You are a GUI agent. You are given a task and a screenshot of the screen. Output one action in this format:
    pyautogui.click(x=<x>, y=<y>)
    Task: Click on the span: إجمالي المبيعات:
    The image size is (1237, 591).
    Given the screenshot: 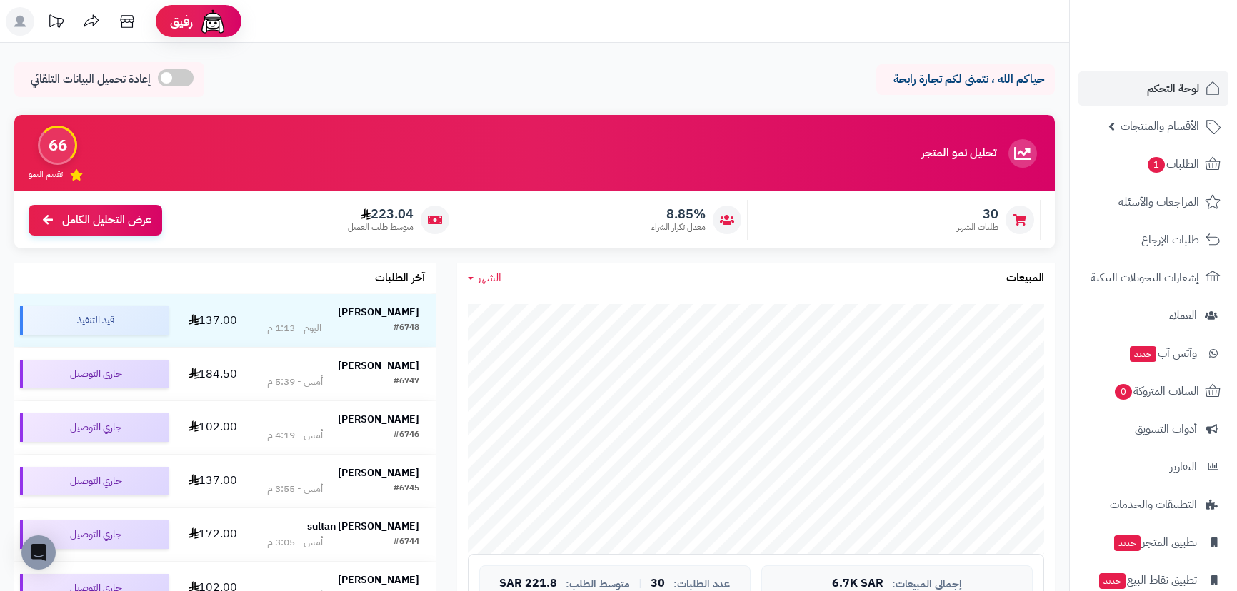 What is the action you would take?
    pyautogui.click(x=927, y=584)
    